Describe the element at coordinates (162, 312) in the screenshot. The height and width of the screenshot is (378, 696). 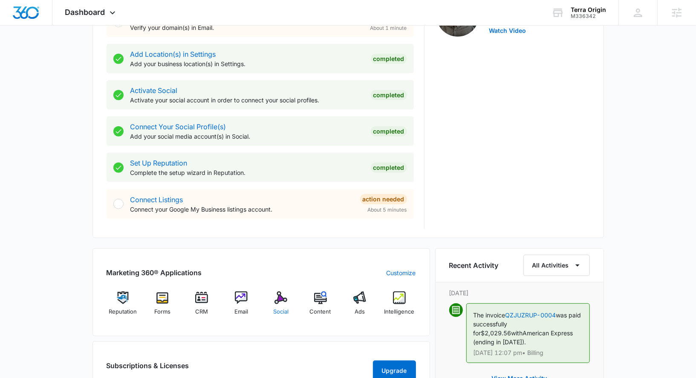
I see `span: Forms` at that location.